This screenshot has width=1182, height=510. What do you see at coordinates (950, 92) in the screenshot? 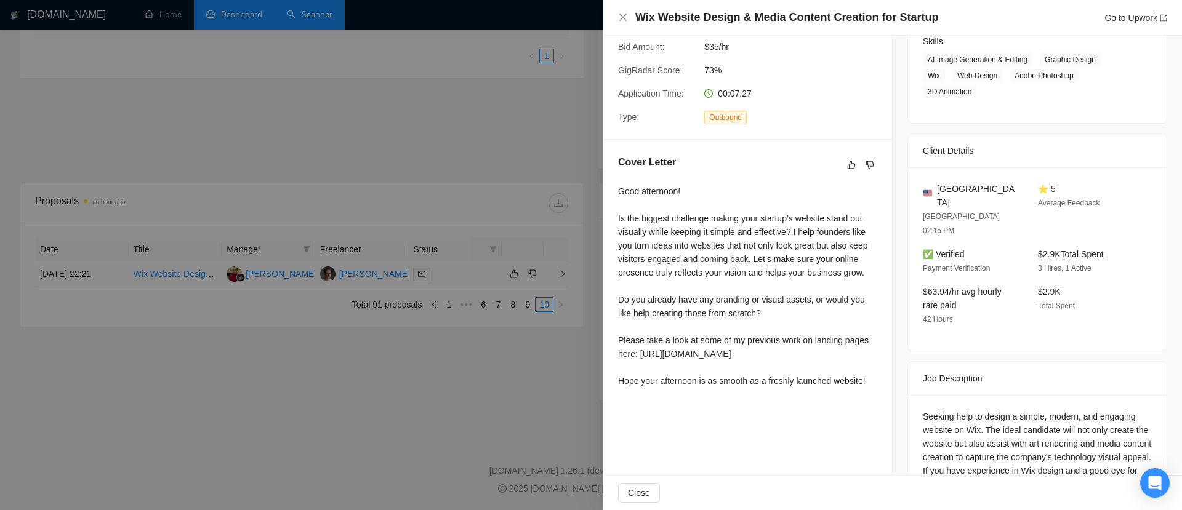
I see `span: 3D Animation` at bounding box center [950, 92].